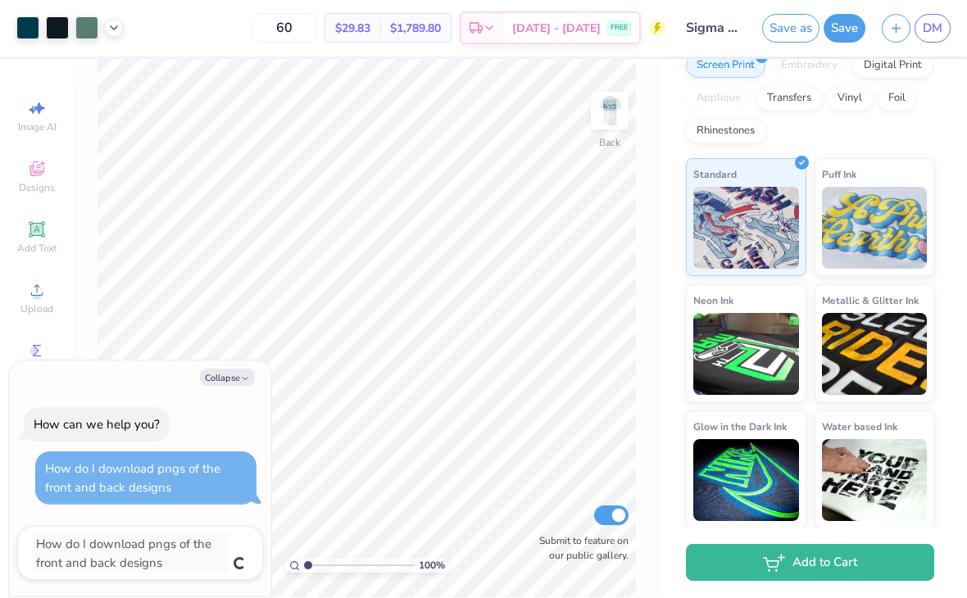 This screenshot has height=598, width=967. What do you see at coordinates (432, 566) in the screenshot?
I see `span: 100 %` at bounding box center [432, 566].